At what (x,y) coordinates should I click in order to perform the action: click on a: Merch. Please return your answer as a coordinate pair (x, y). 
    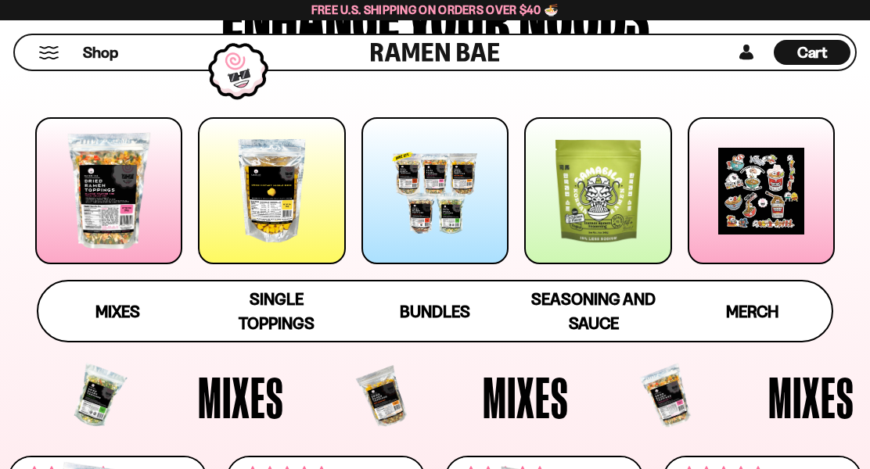
    Looking at the image, I should click on (752, 311).